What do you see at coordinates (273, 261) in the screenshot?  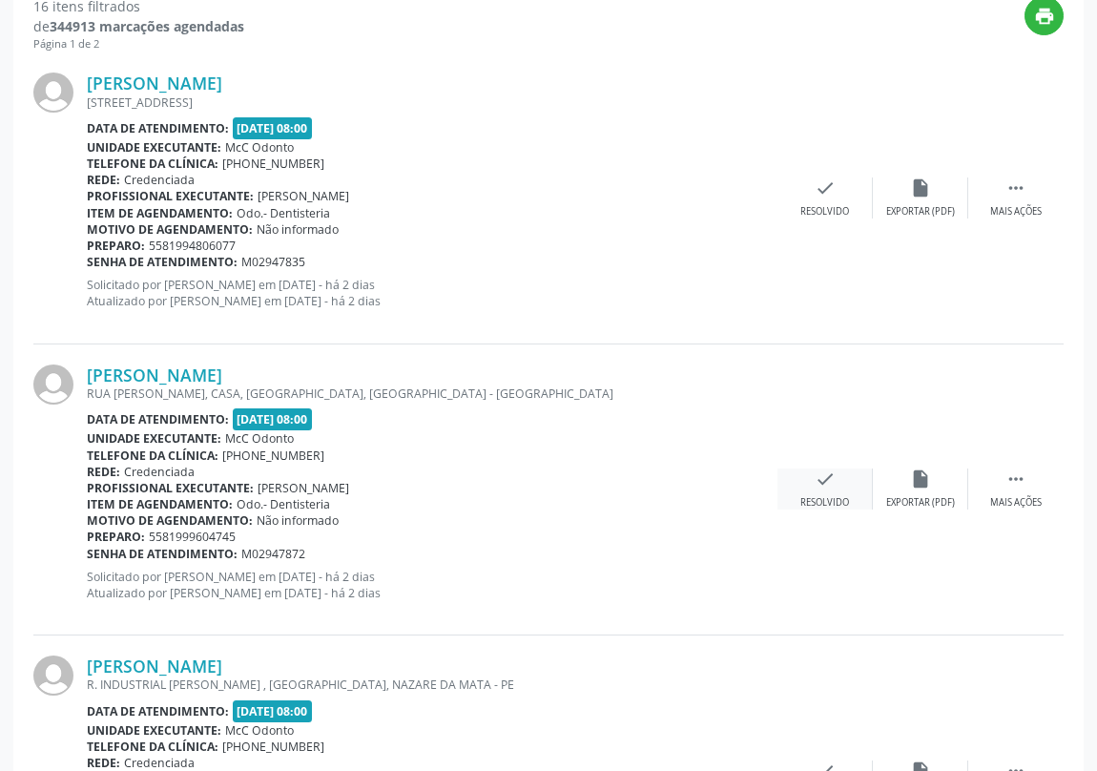 I see `span: M02947835` at bounding box center [273, 261].